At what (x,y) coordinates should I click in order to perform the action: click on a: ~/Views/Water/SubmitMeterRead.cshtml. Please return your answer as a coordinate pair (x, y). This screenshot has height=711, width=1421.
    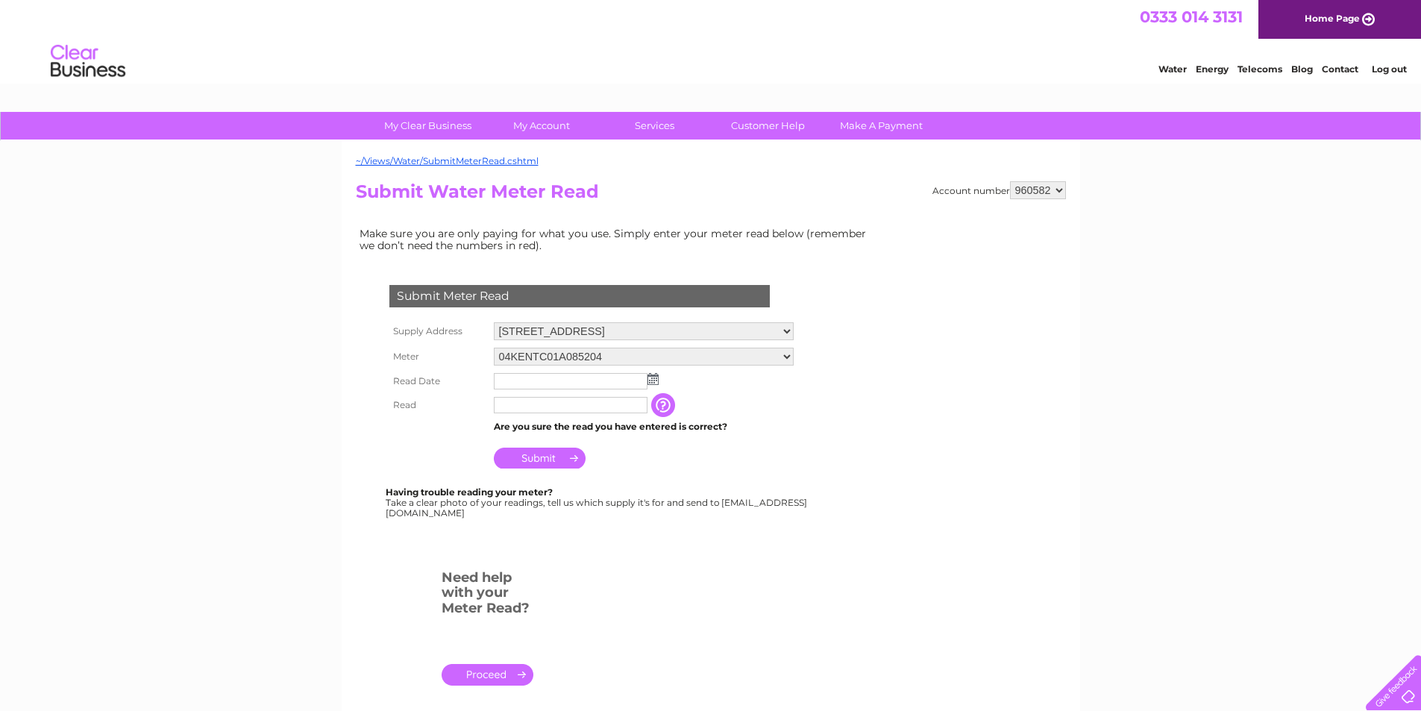
    Looking at the image, I should click on (447, 160).